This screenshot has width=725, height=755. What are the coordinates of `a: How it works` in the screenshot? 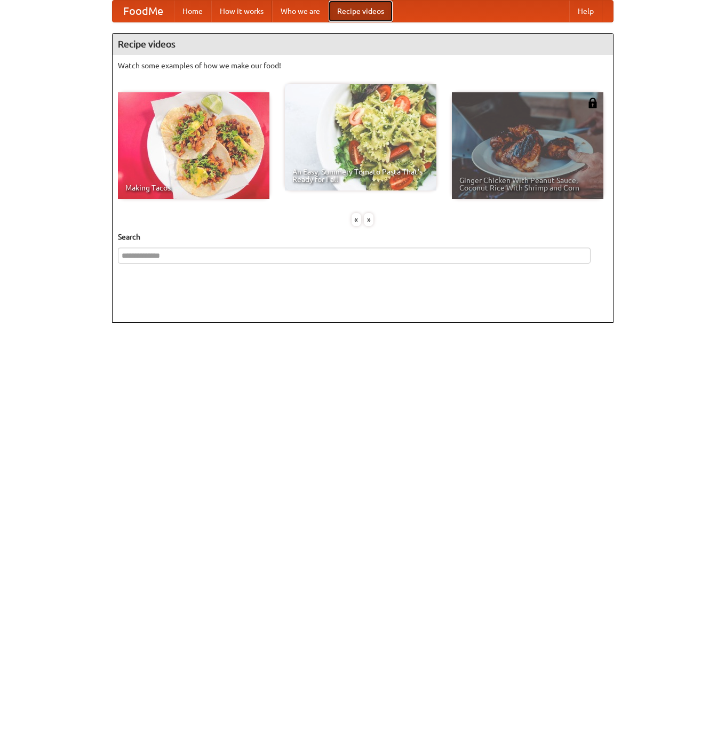 It's located at (242, 11).